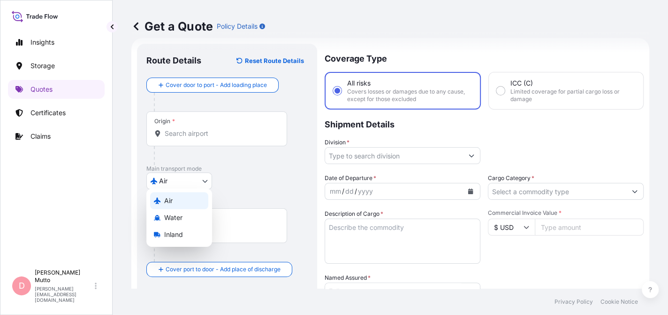 The height and width of the screenshot is (315, 668). What do you see at coordinates (336, 191) in the screenshot?
I see `div: month,` at bounding box center [336, 191].